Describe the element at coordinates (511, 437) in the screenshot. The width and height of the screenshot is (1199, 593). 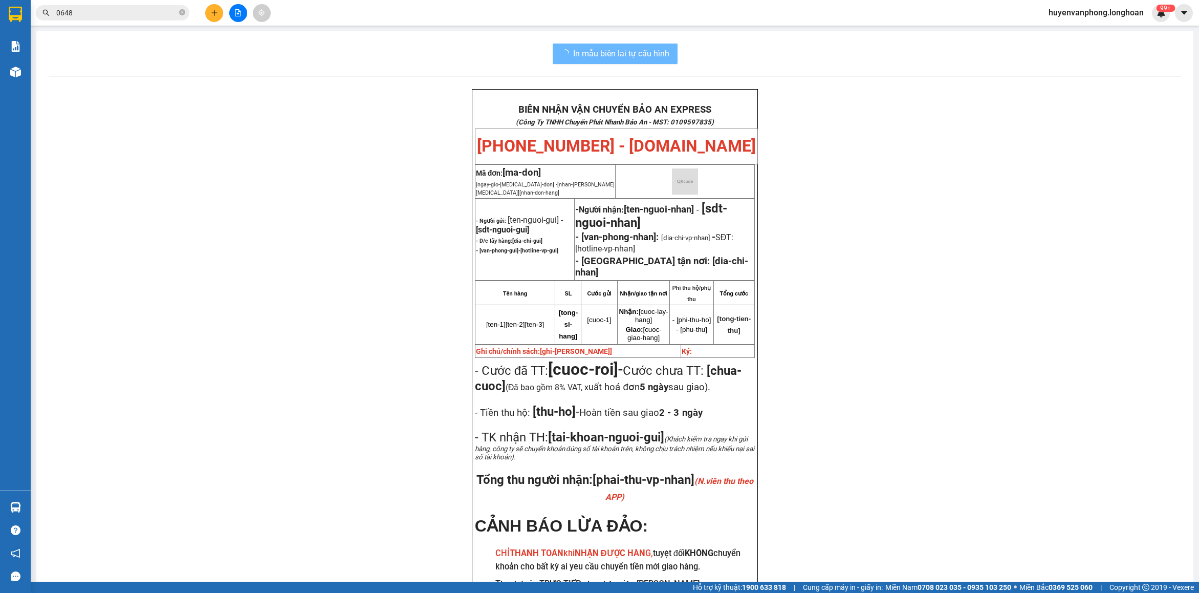
I see `span: - TK nhận TH:` at that location.